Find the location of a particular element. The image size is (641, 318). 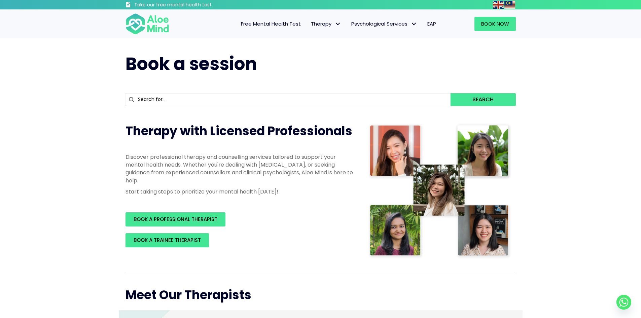

a: EAP is located at coordinates (432, 24).